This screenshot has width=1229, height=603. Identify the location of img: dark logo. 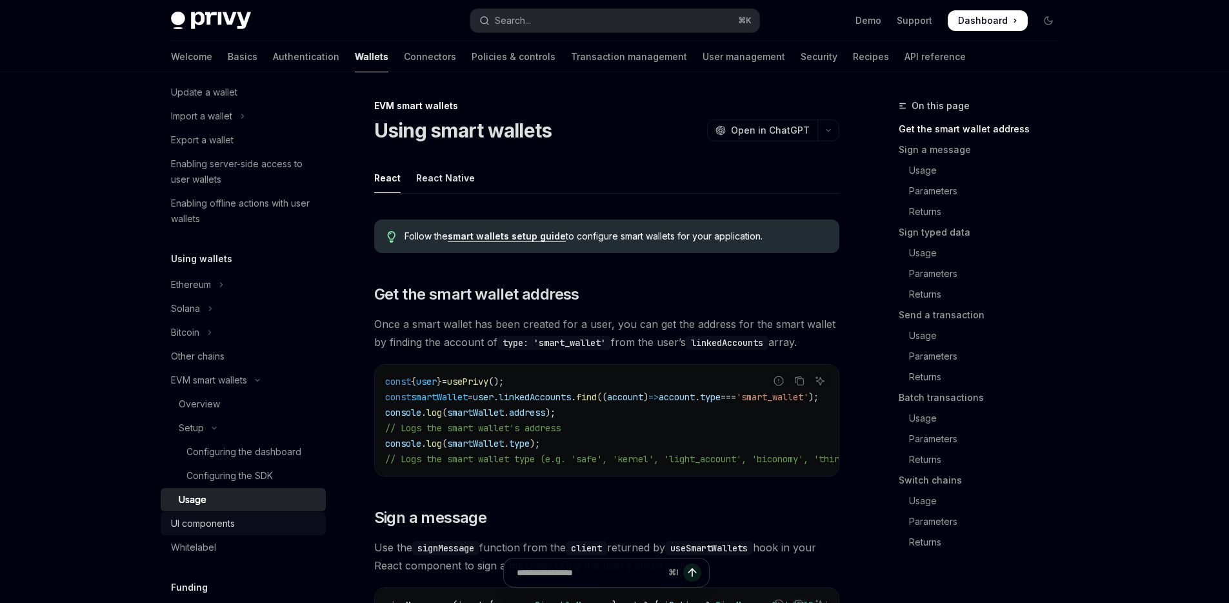
(211, 21).